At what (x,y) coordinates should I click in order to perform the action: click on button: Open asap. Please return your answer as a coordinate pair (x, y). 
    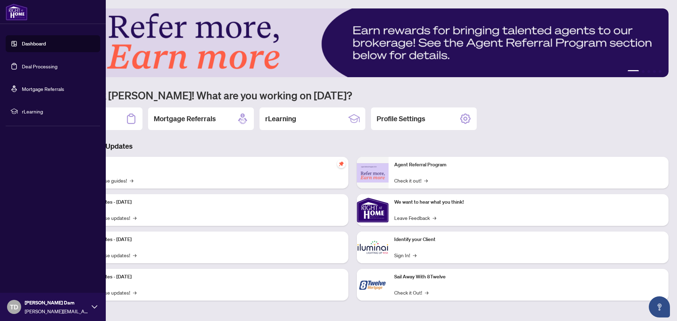
    Looking at the image, I should click on (660, 307).